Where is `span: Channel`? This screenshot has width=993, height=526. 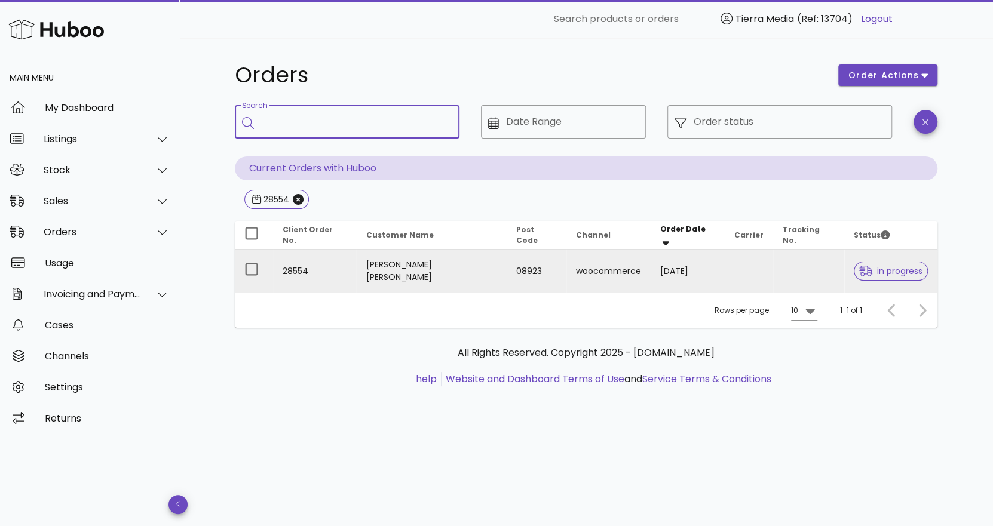 span: Channel is located at coordinates (593, 235).